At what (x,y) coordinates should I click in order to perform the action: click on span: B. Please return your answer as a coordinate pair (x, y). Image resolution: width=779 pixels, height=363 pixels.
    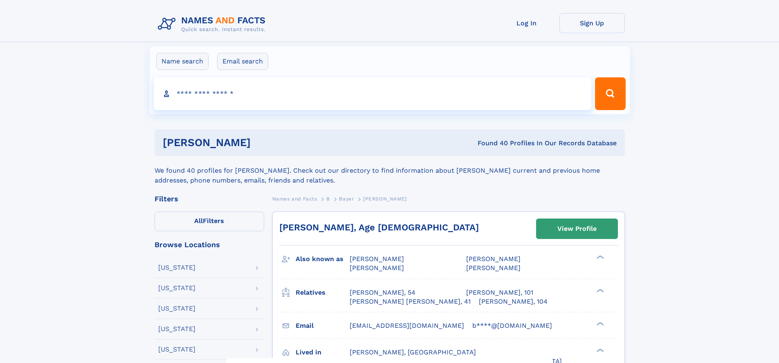
    Looking at the image, I should click on (328, 199).